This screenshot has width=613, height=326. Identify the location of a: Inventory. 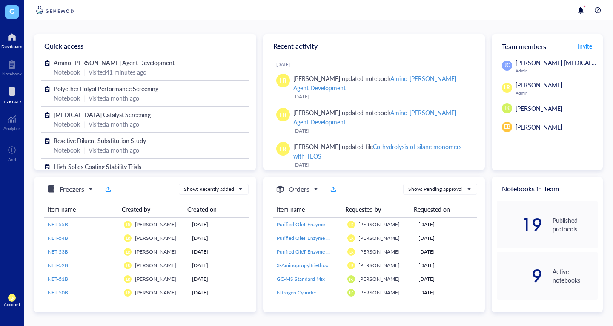
(12, 94).